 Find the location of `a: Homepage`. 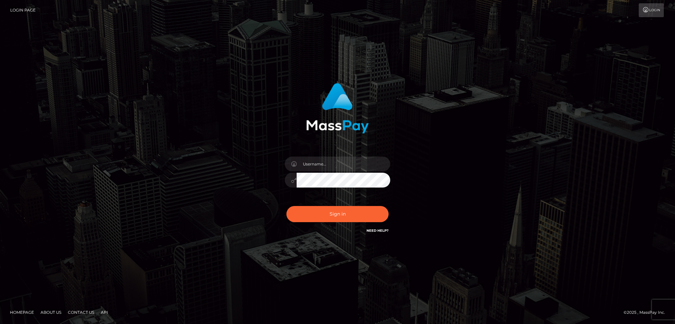

a: Homepage is located at coordinates (22, 312).